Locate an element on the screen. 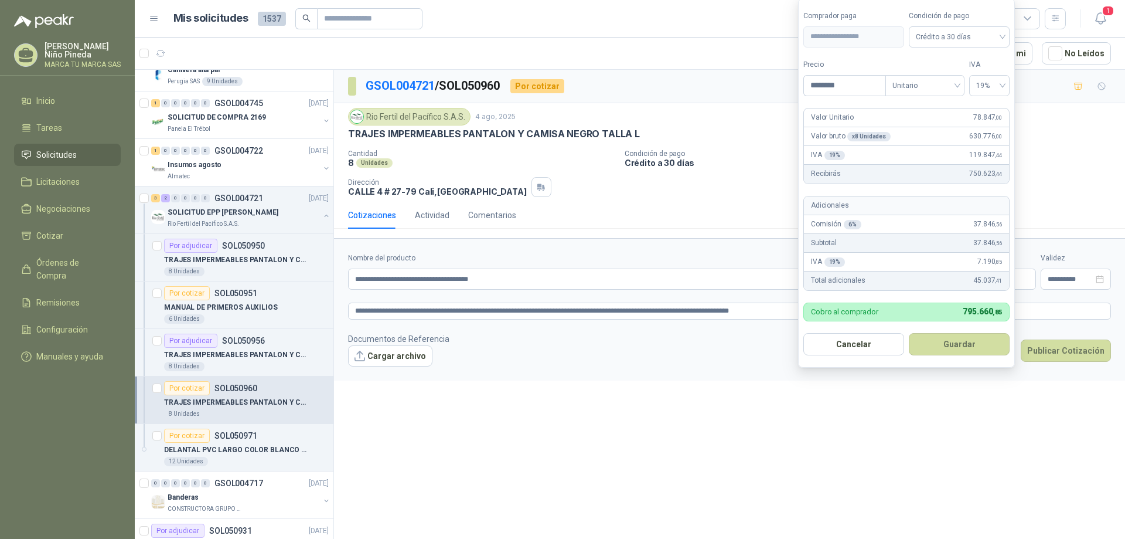 The image size is (1125, 539). p: Canillera alta par is located at coordinates (194, 70).